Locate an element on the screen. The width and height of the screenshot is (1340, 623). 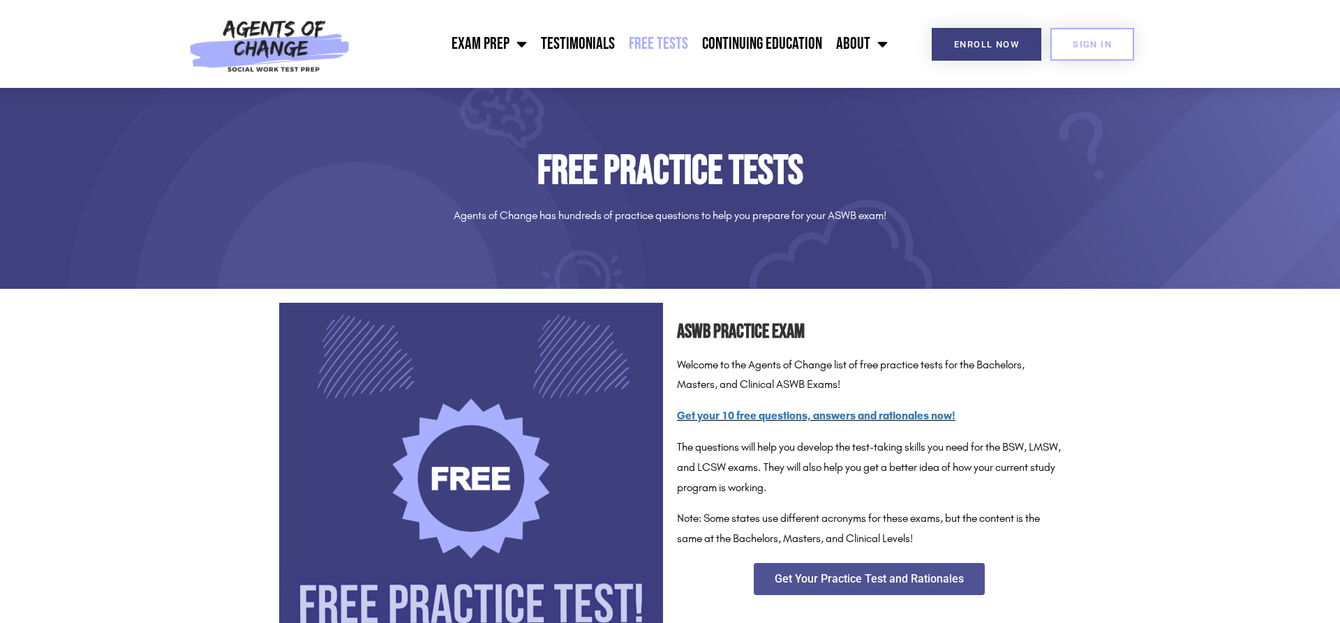
a: Continuing Education is located at coordinates (762, 44).